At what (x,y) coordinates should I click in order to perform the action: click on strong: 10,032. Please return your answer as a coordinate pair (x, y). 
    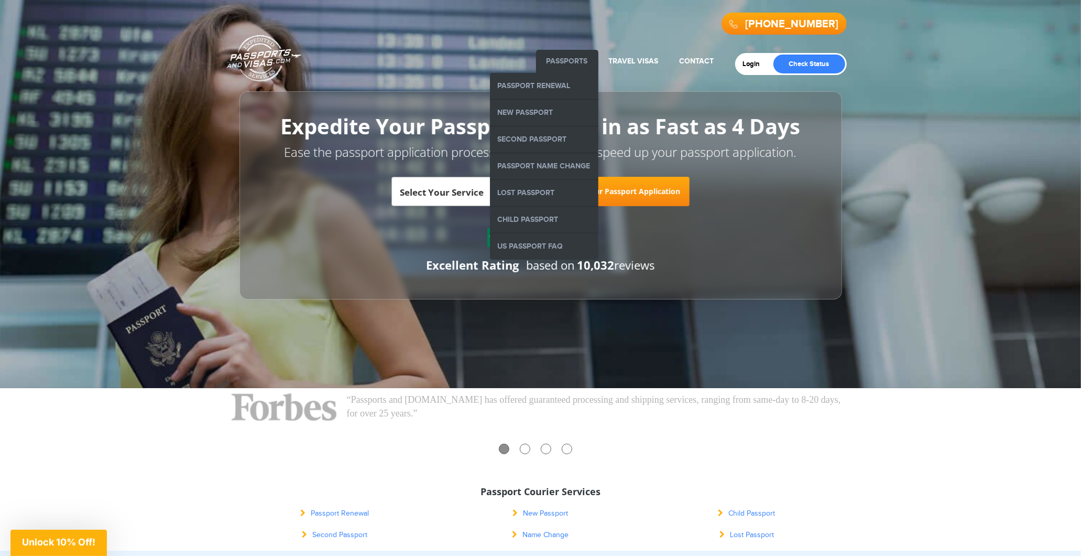
    Looking at the image, I should click on (596, 265).